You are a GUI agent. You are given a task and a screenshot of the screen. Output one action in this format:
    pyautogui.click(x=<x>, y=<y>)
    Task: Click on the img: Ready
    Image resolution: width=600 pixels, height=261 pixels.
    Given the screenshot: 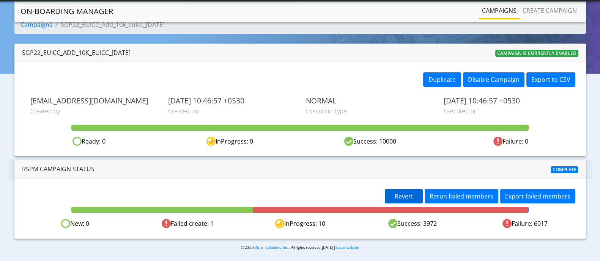 What is the action you would take?
    pyautogui.click(x=66, y=224)
    